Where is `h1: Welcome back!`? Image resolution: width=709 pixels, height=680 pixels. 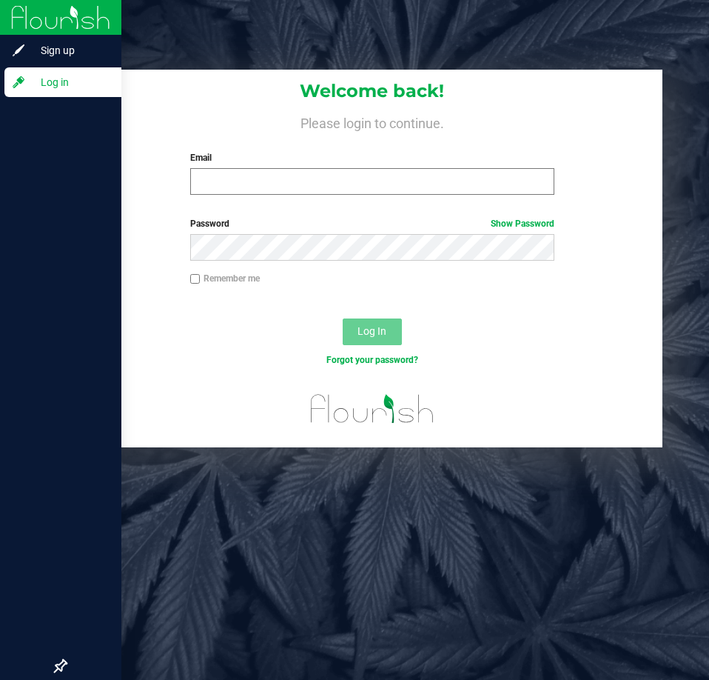
h1: Welcome back! is located at coordinates (372, 91).